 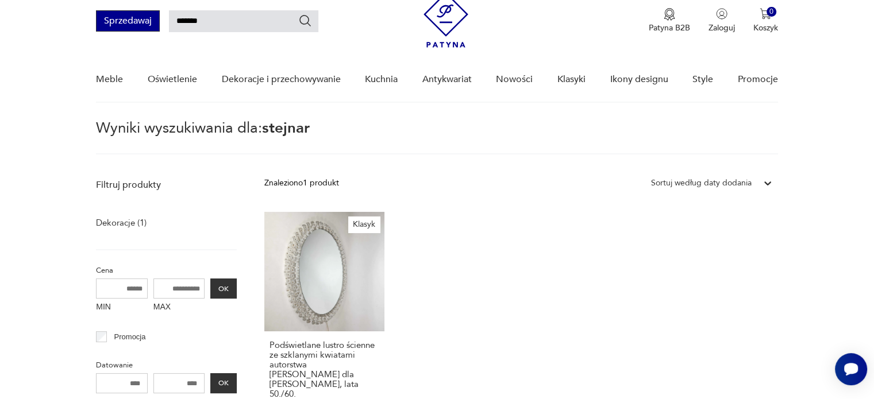 I want to click on label: MAX, so click(x=179, y=308).